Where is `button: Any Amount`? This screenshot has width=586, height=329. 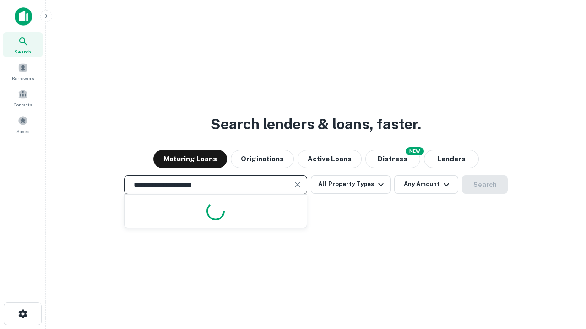 button: Any Amount is located at coordinates (426, 185).